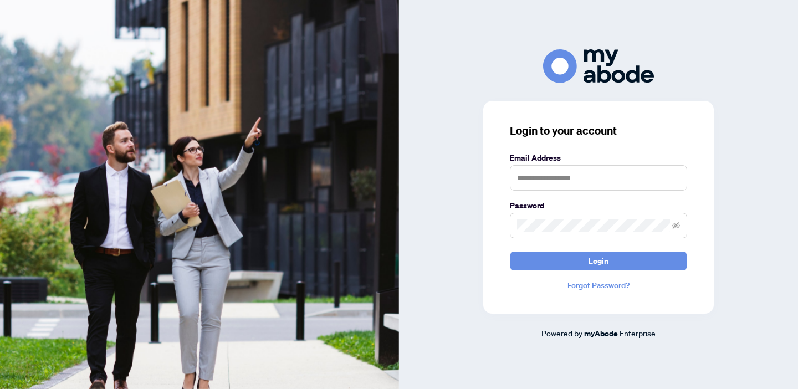  Describe the element at coordinates (599, 261) in the screenshot. I see `button: Login` at that location.